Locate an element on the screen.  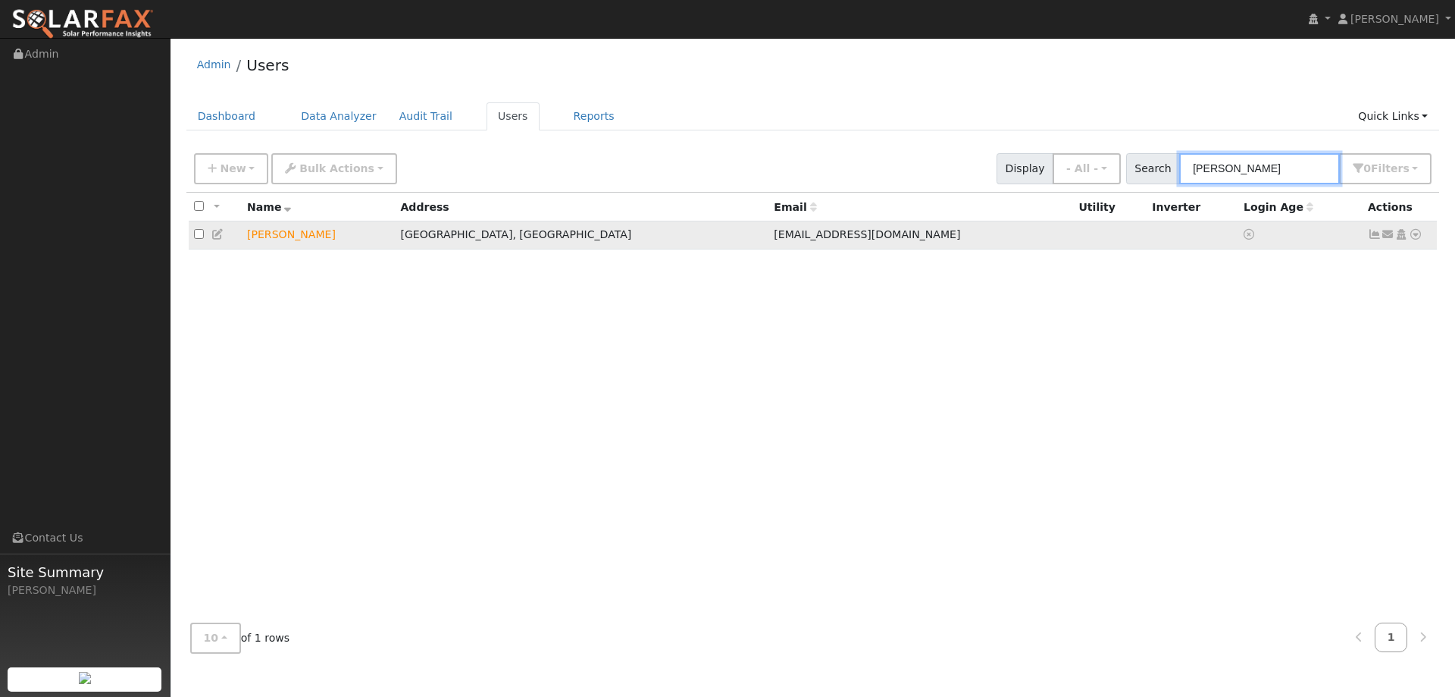
span: Days since last login is located at coordinates (1279, 207).